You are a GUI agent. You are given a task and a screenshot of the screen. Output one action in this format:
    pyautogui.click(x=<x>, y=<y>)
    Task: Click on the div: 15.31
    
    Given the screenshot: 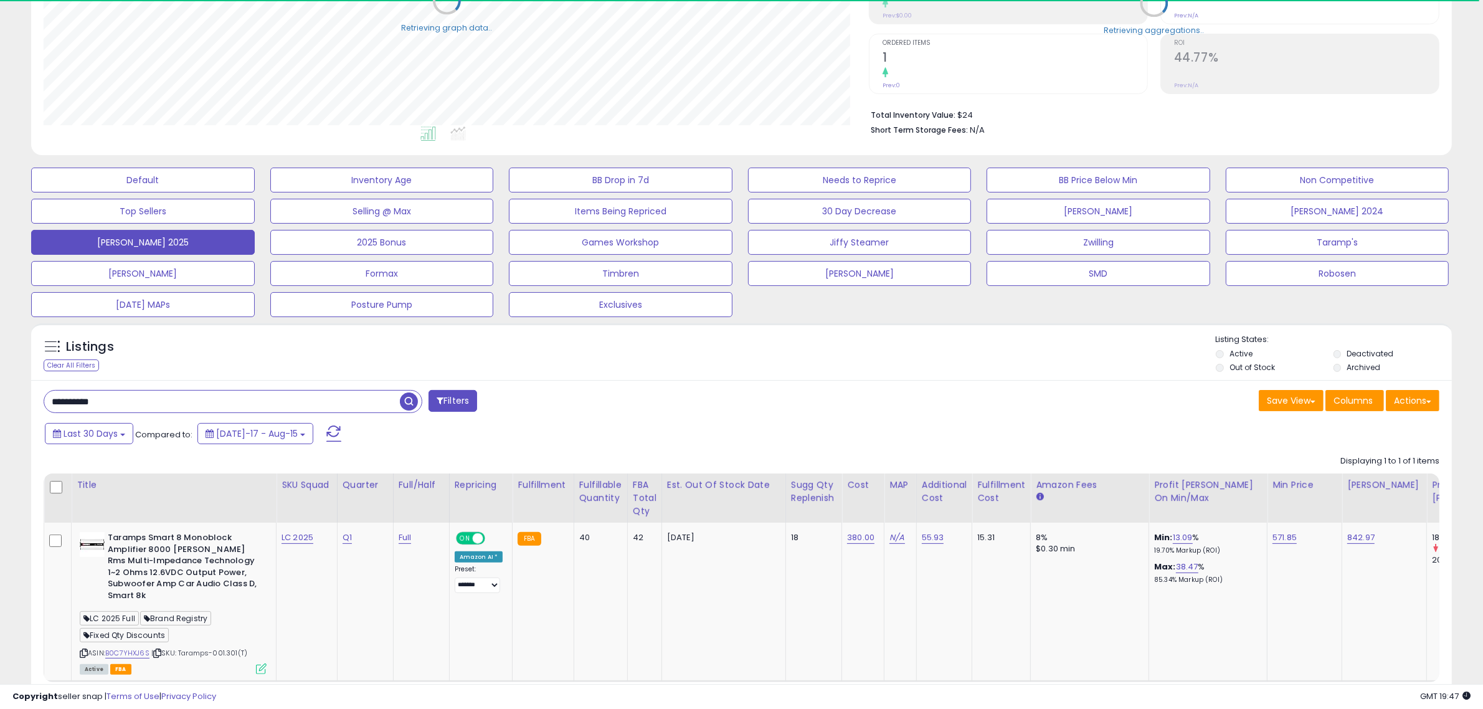 What is the action you would take?
    pyautogui.click(x=999, y=538)
    